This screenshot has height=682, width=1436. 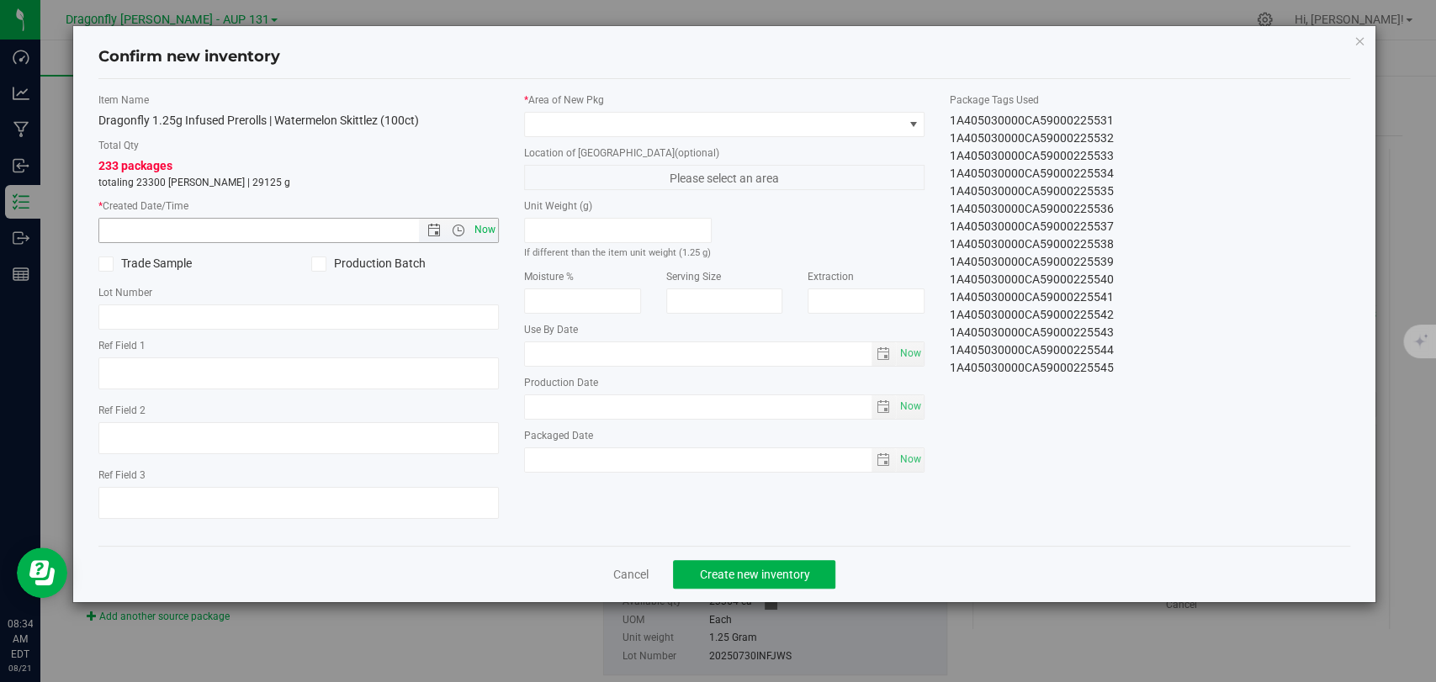 What do you see at coordinates (724, 330) in the screenshot?
I see `label: Use By Date` at bounding box center [724, 330].